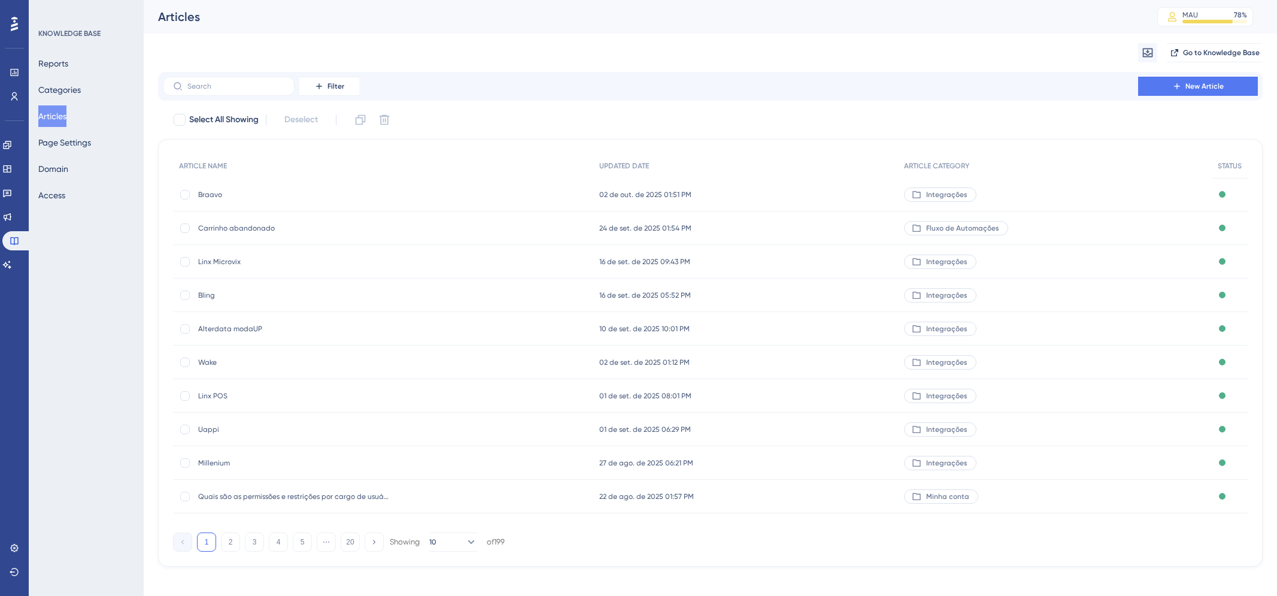 This screenshot has height=596, width=1277. Describe the element at coordinates (65, 142) in the screenshot. I see `button: Page Settings` at that location.